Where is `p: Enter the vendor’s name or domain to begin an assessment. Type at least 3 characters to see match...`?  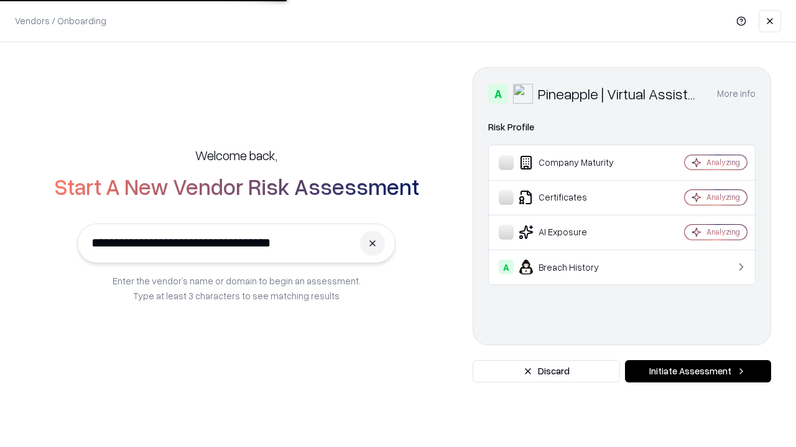 p: Enter the vendor’s name or domain to begin an assessment. Type at least 3 characters to see match... is located at coordinates (236, 288).